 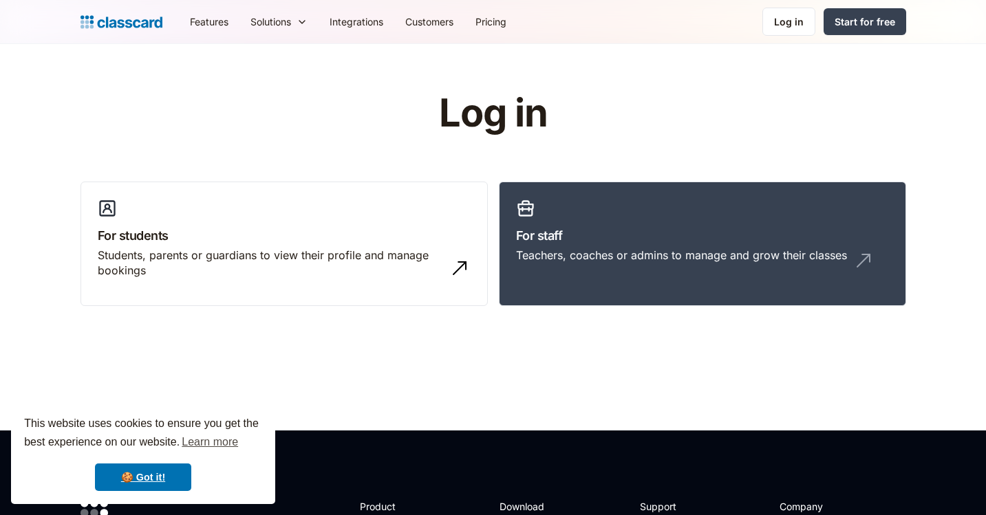 I want to click on a: Logo, so click(x=121, y=22).